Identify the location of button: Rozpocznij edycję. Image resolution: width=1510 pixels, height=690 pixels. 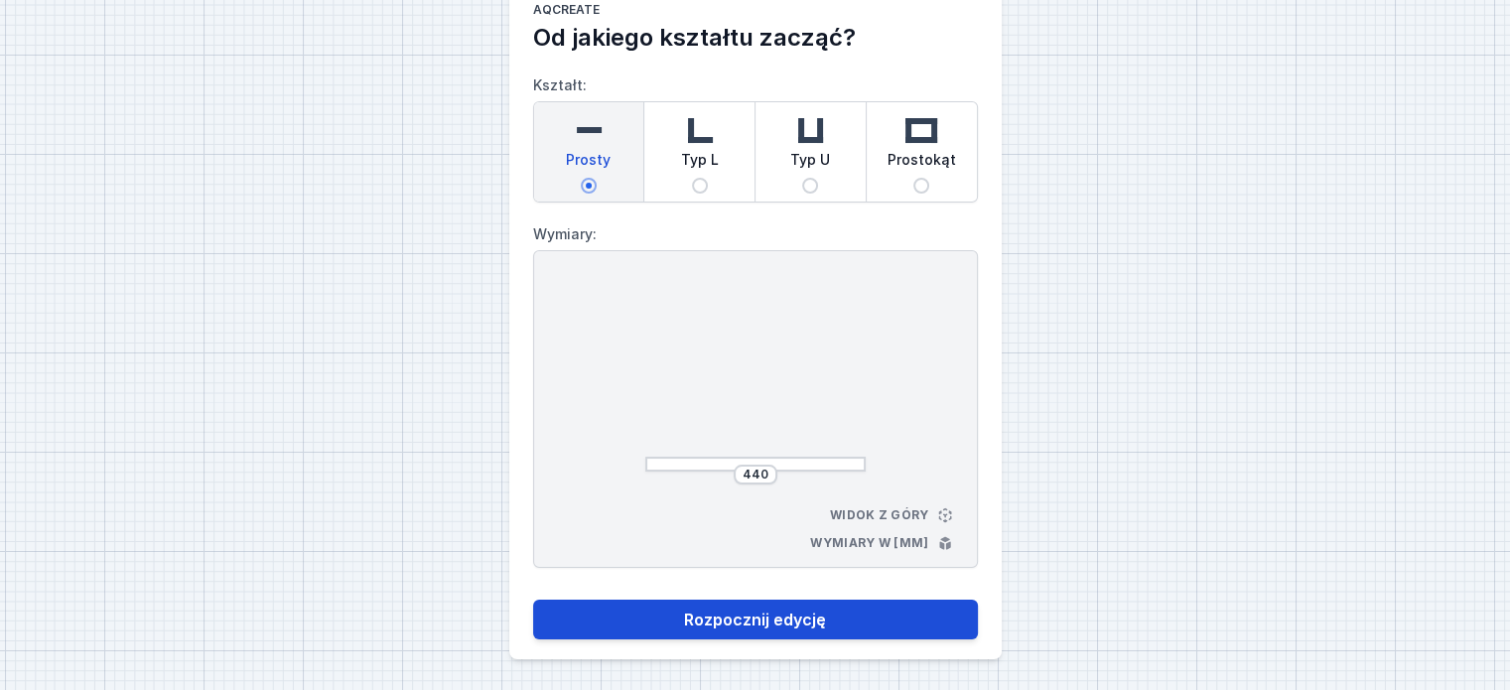
(755, 619).